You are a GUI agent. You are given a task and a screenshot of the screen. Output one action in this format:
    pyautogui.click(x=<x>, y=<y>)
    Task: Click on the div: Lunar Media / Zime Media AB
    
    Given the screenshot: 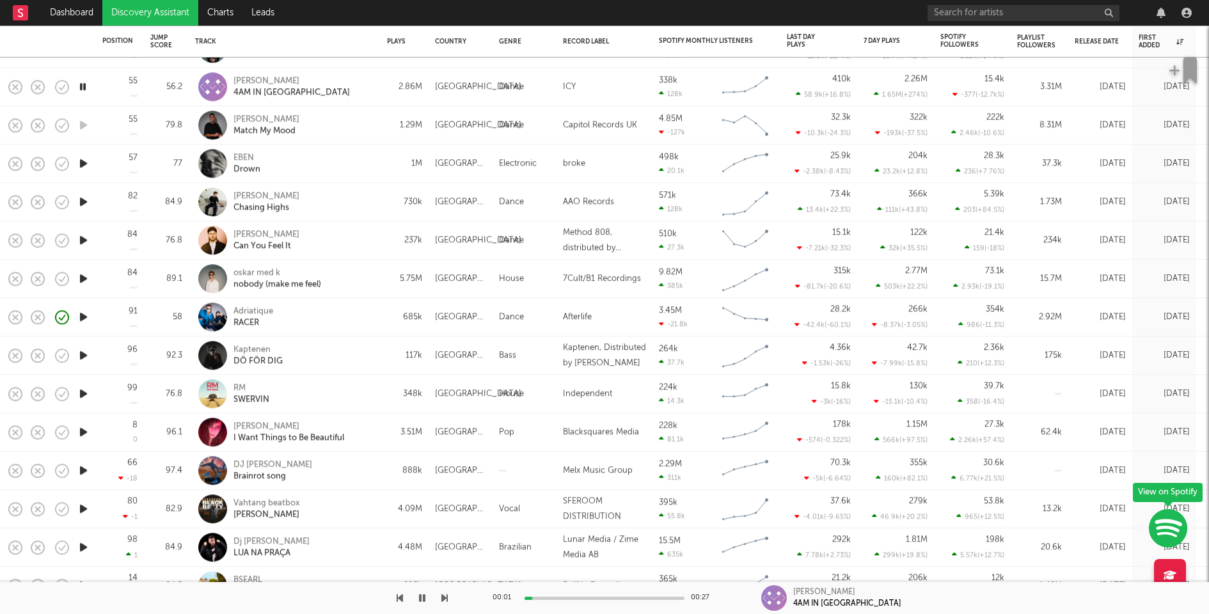 What is the action you would take?
    pyautogui.click(x=604, y=547)
    